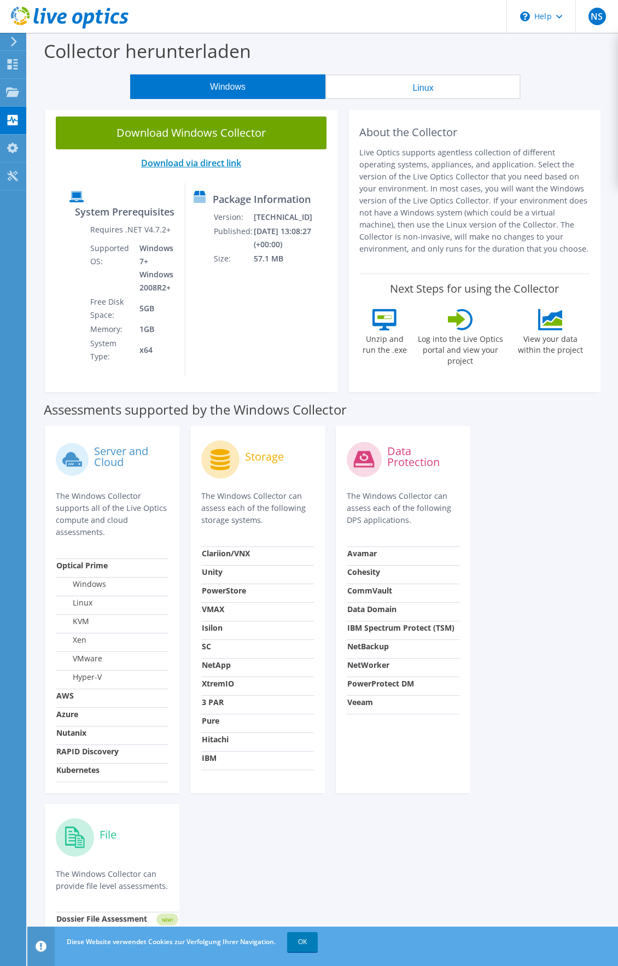 This screenshot has height=966, width=618. What do you see at coordinates (154, 268) in the screenshot?
I see `td: Windows 7+ Windows 2008R2+` at bounding box center [154, 268].